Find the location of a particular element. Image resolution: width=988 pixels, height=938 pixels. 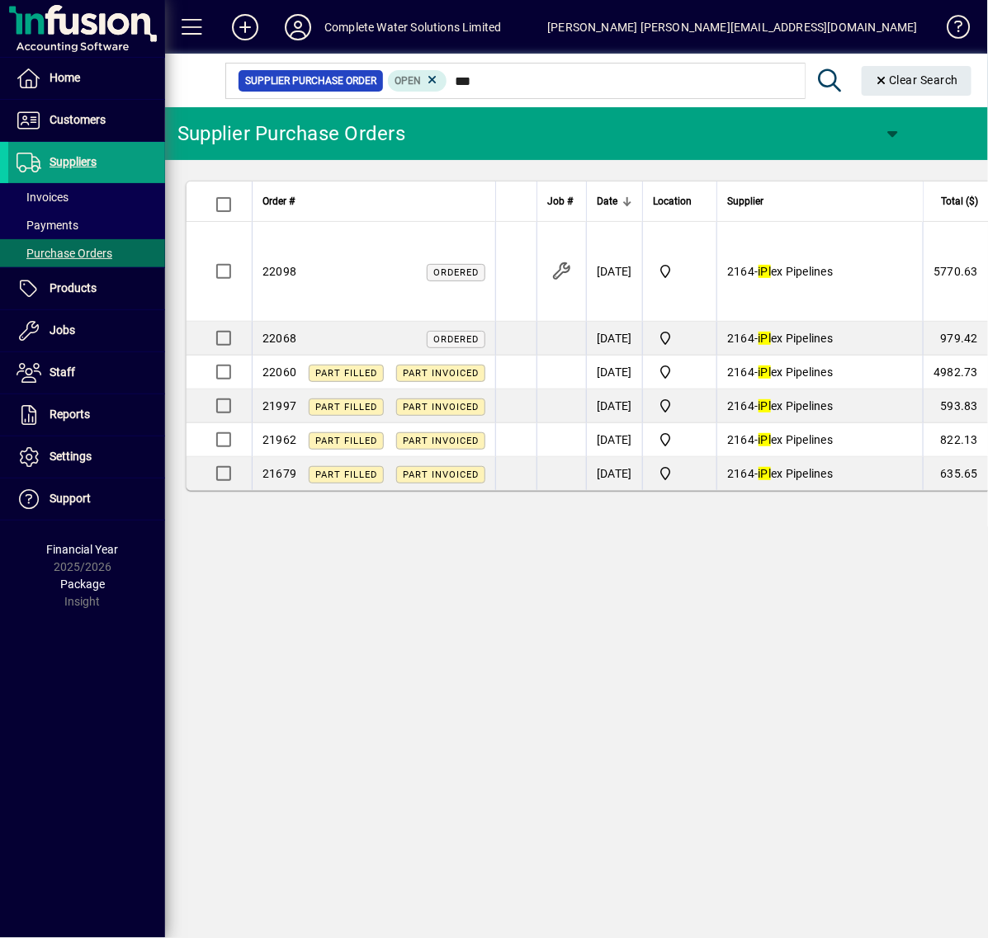

div: Order # is located at coordinates (374, 201).